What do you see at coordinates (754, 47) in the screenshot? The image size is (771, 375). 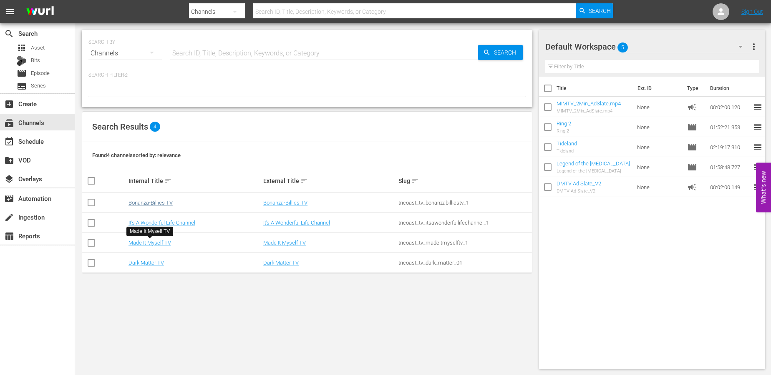 I see `span: more_vert` at bounding box center [754, 47].